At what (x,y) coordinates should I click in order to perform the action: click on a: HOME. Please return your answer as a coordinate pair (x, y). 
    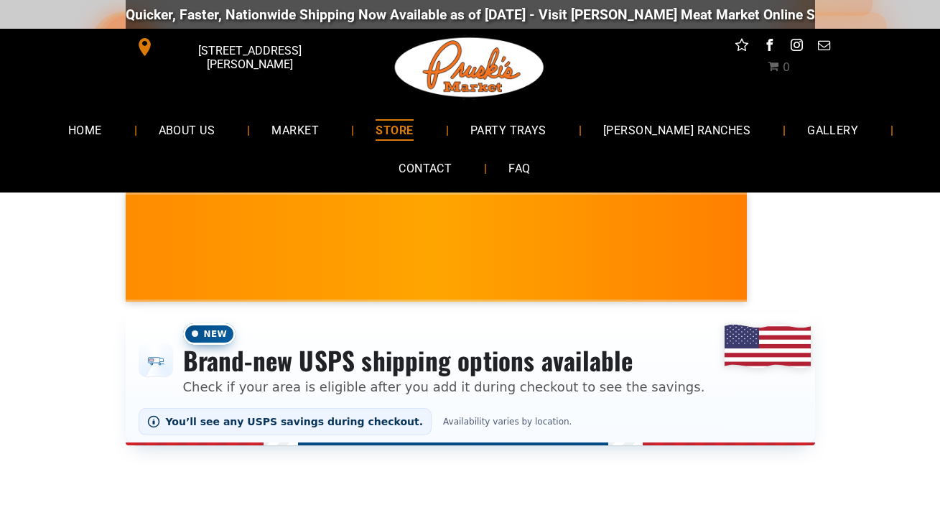
    Looking at the image, I should click on (85, 129).